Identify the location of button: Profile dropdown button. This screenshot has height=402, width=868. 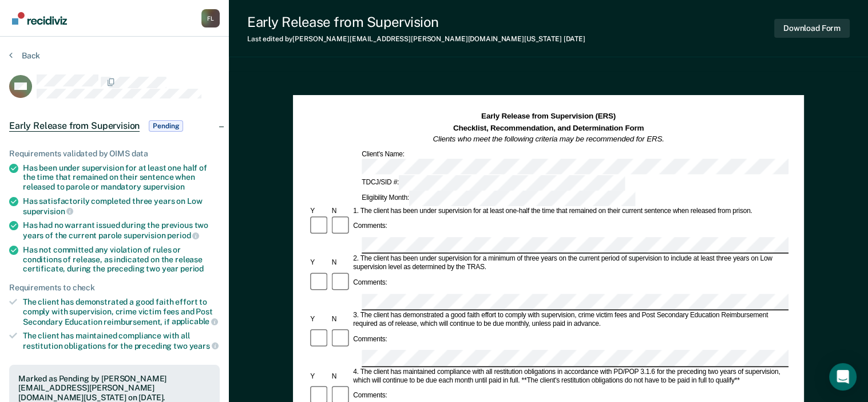
(211, 18).